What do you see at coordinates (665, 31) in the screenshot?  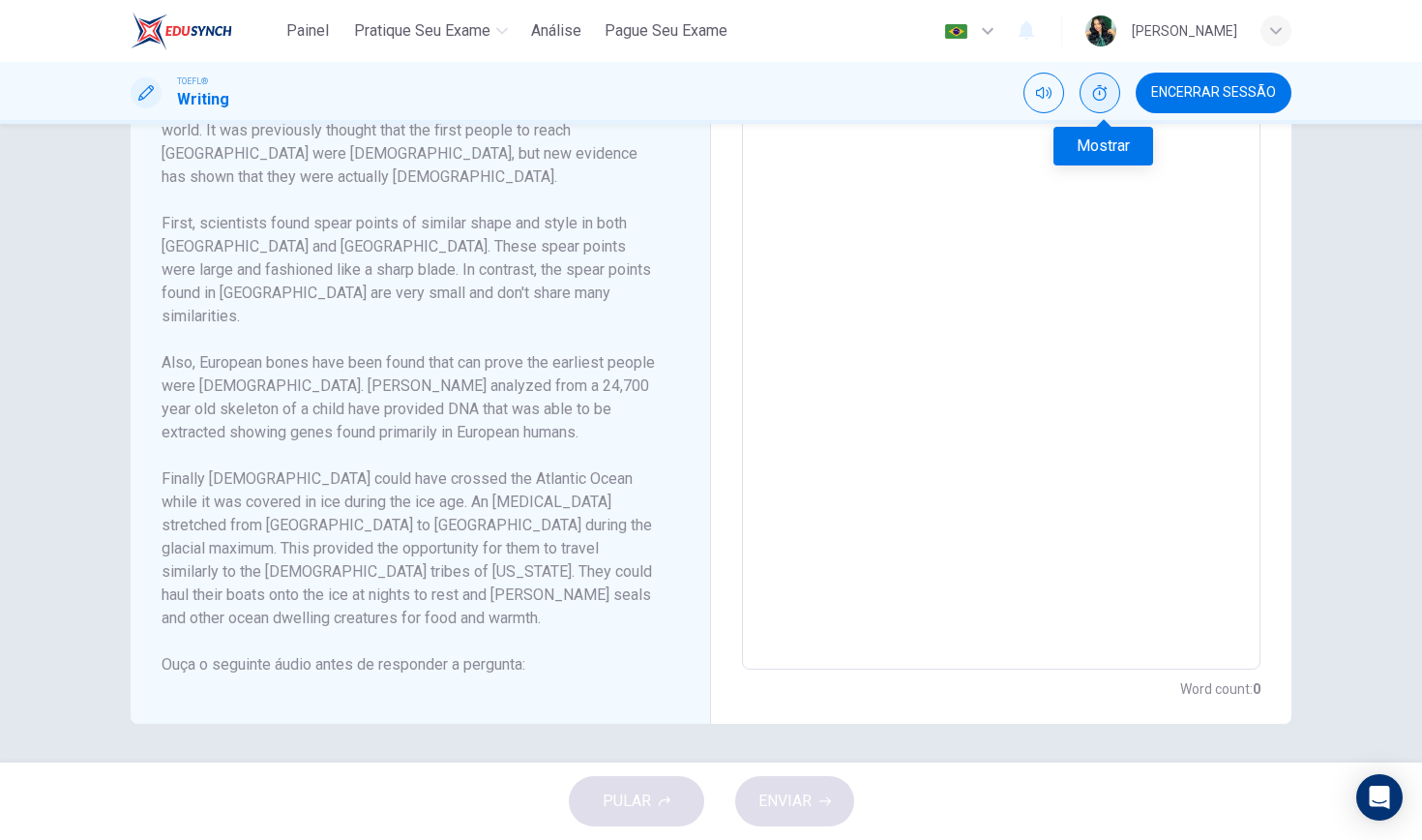 I see `span: Pague Seu Exame` at bounding box center [665, 31].